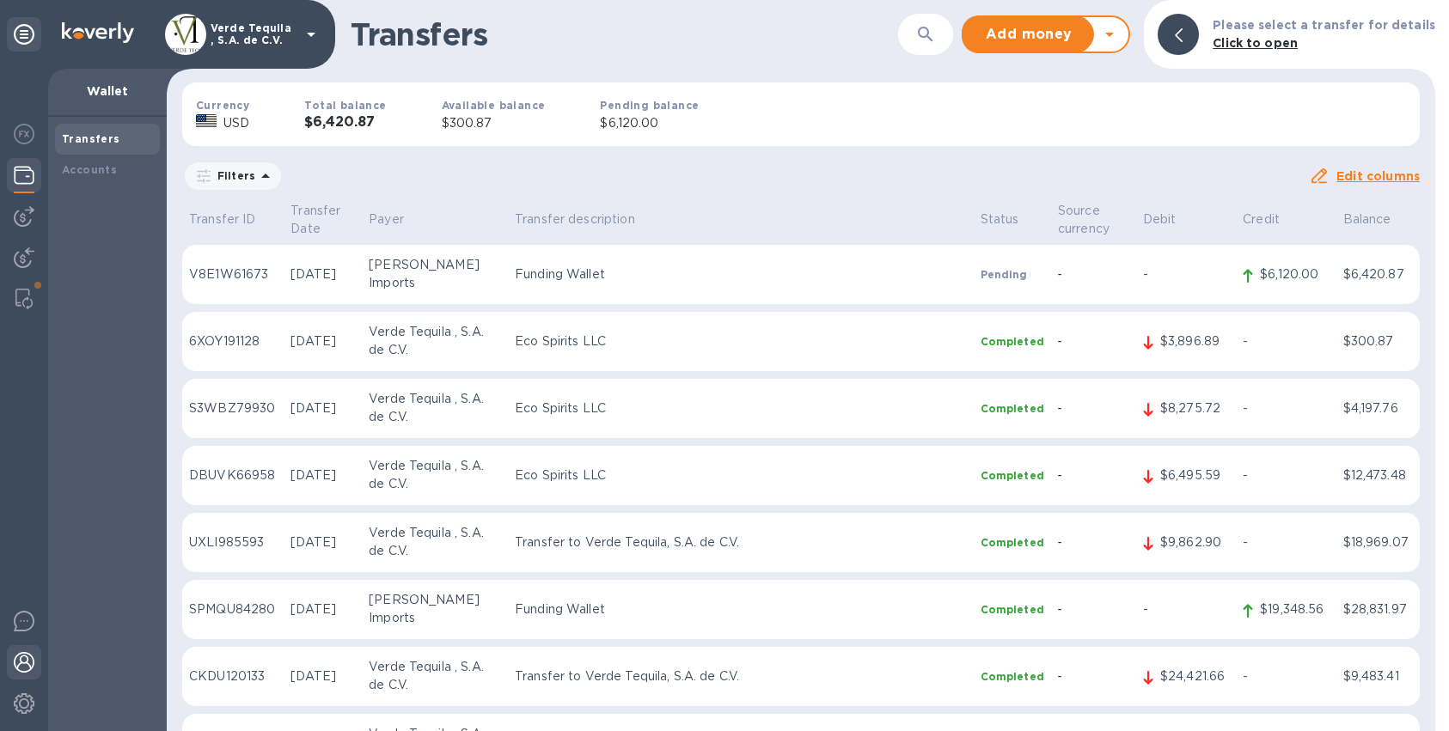 This screenshot has width=1449, height=731. What do you see at coordinates (1012, 274) in the screenshot?
I see `p: Pending` at bounding box center [1012, 274].